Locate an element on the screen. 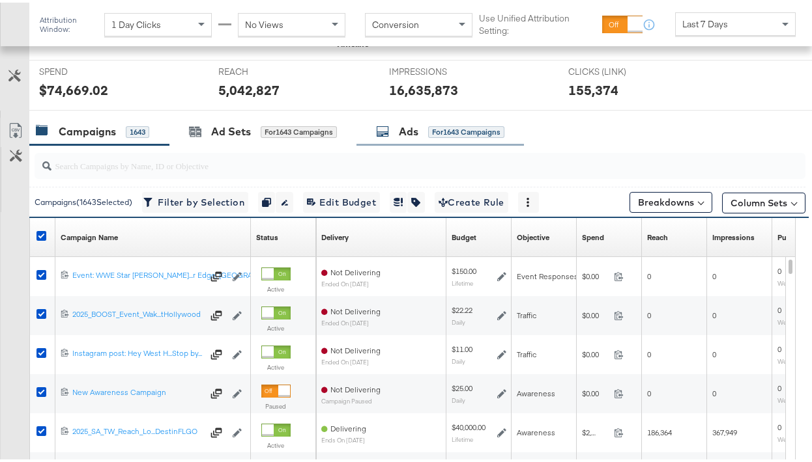 The height and width of the screenshot is (462, 812). span: 1 Day Clicks is located at coordinates (136, 22).